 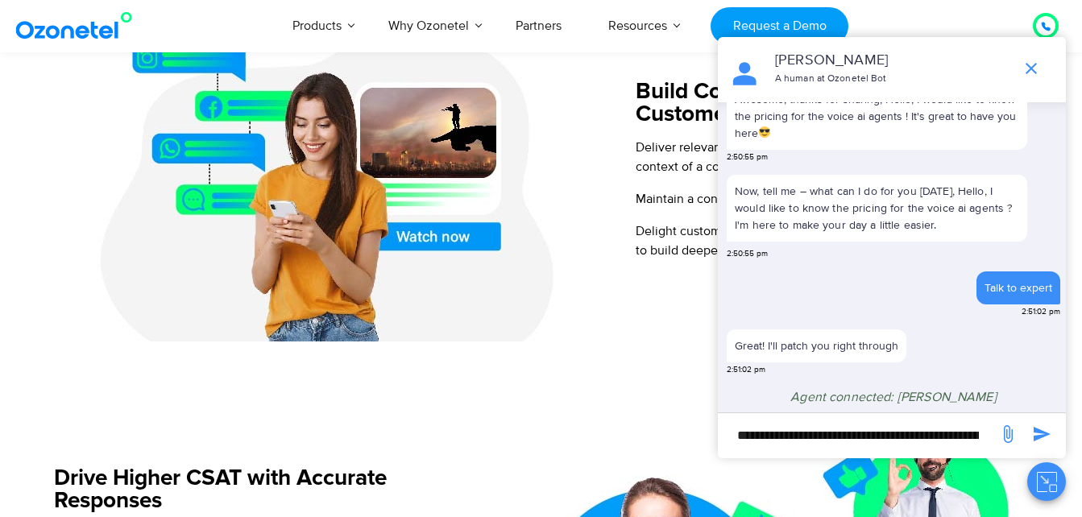 I want to click on a: Request a Demo, so click(x=779, y=26).